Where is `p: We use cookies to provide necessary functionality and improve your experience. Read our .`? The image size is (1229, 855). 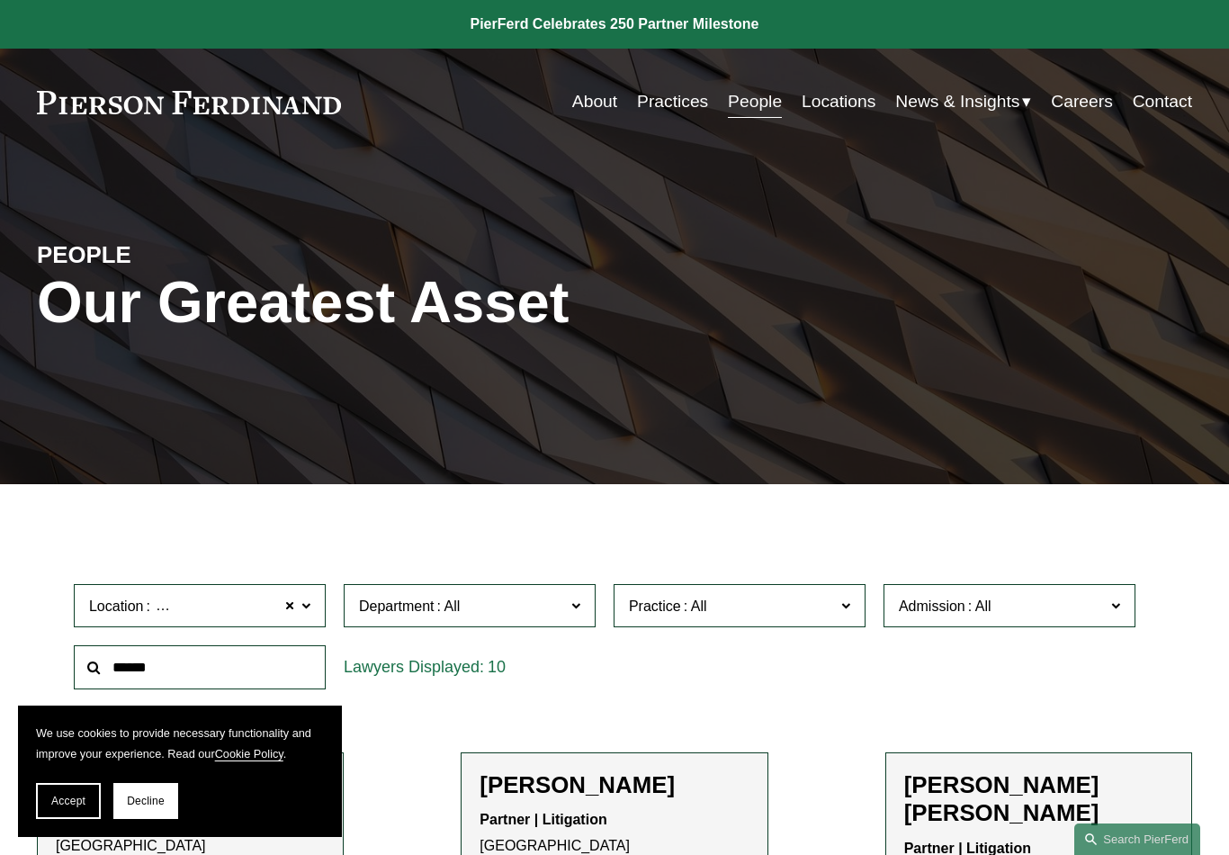 p: We use cookies to provide necessary functionality and improve your experience. Read our . is located at coordinates (180, 744).